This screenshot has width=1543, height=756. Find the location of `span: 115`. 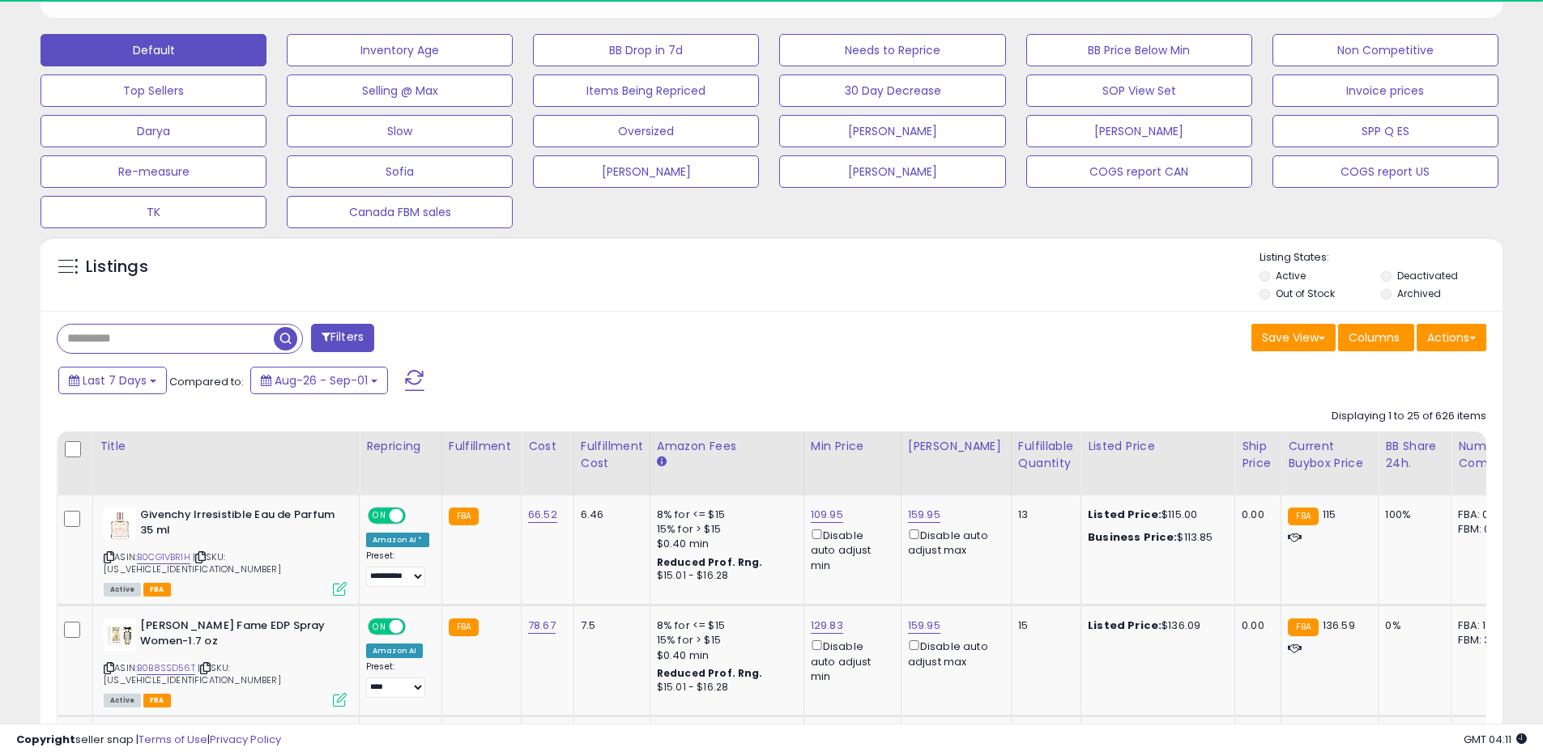

span: 115 is located at coordinates (1329, 514).